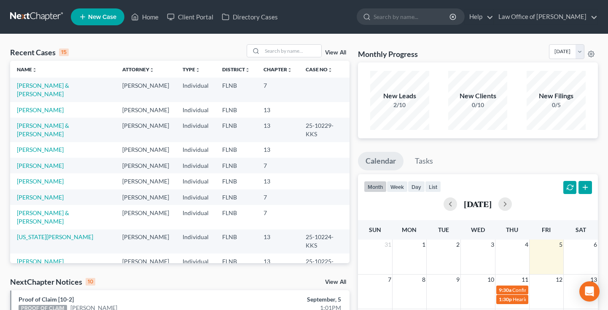 The image size is (608, 310). Describe the element at coordinates (388, 244) in the screenshot. I see `span: 31` at that location.